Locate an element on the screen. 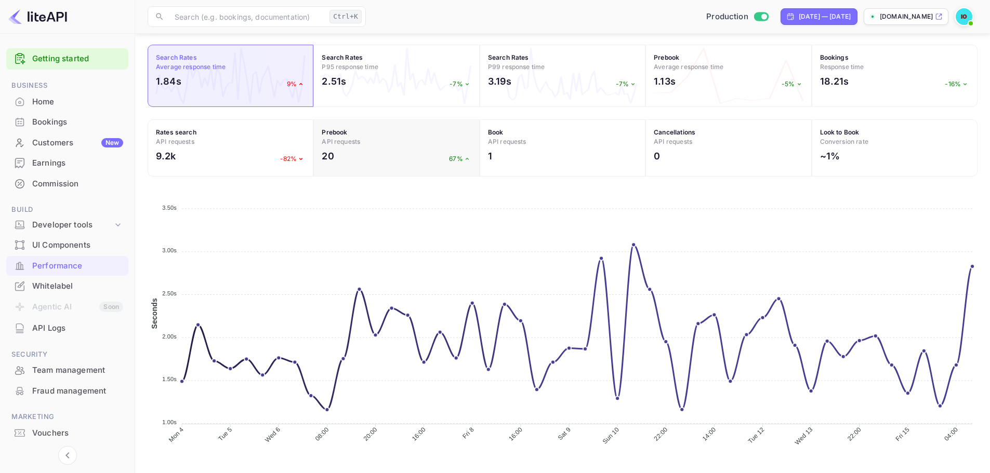  span: Security is located at coordinates (67, 355).